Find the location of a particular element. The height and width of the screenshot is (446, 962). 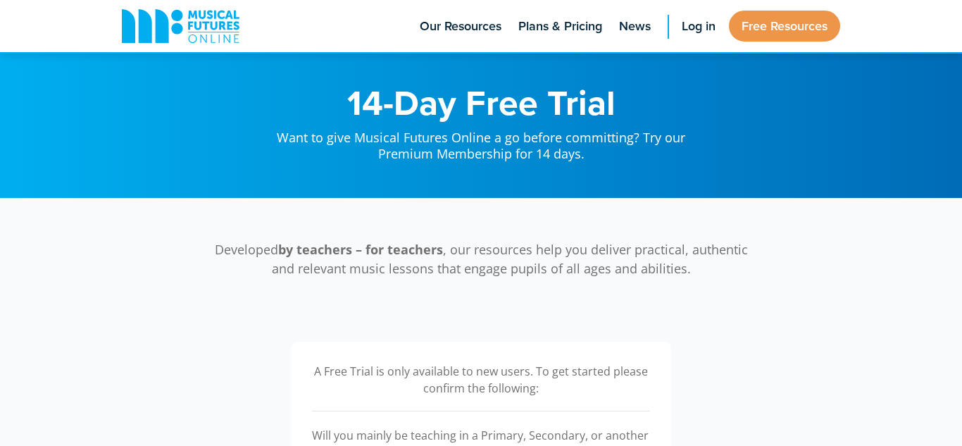

p: Developed , our resources help you deliver practical, authentic and relevant music lessons that e... is located at coordinates (481, 259).